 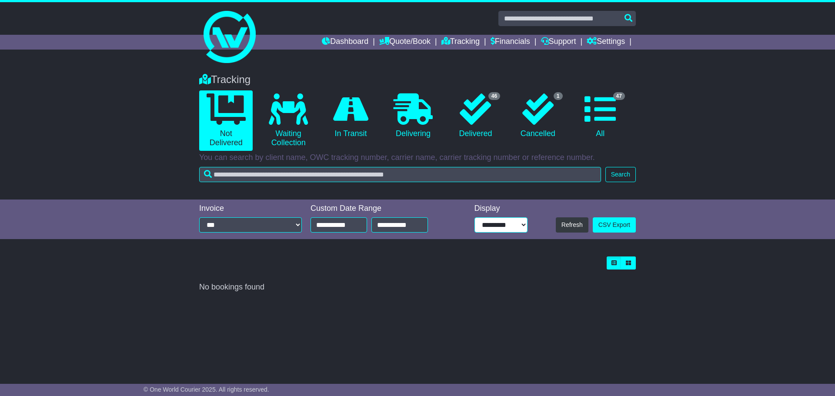 What do you see at coordinates (558, 96) in the screenshot?
I see `span: 1` at bounding box center [558, 96].